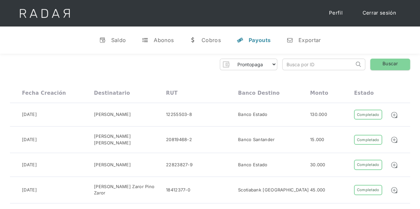  What do you see at coordinates (248, 64) in the screenshot?
I see `form: Form` at bounding box center [248, 64].